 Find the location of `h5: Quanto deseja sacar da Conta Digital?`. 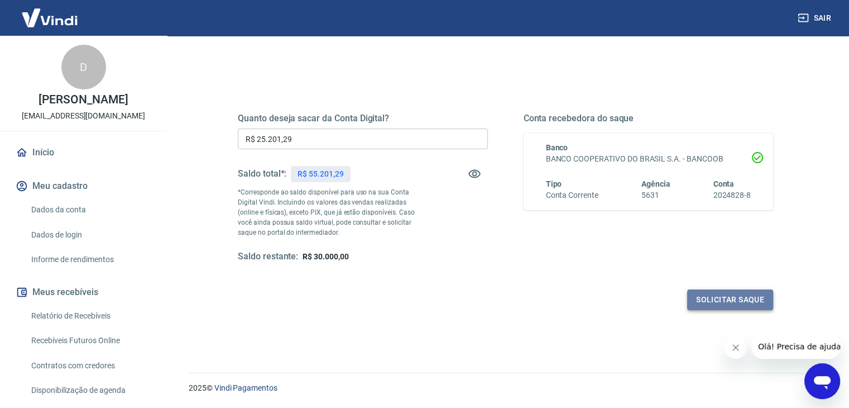

h5: Quanto deseja sacar da Conta Digital? is located at coordinates (363, 118).